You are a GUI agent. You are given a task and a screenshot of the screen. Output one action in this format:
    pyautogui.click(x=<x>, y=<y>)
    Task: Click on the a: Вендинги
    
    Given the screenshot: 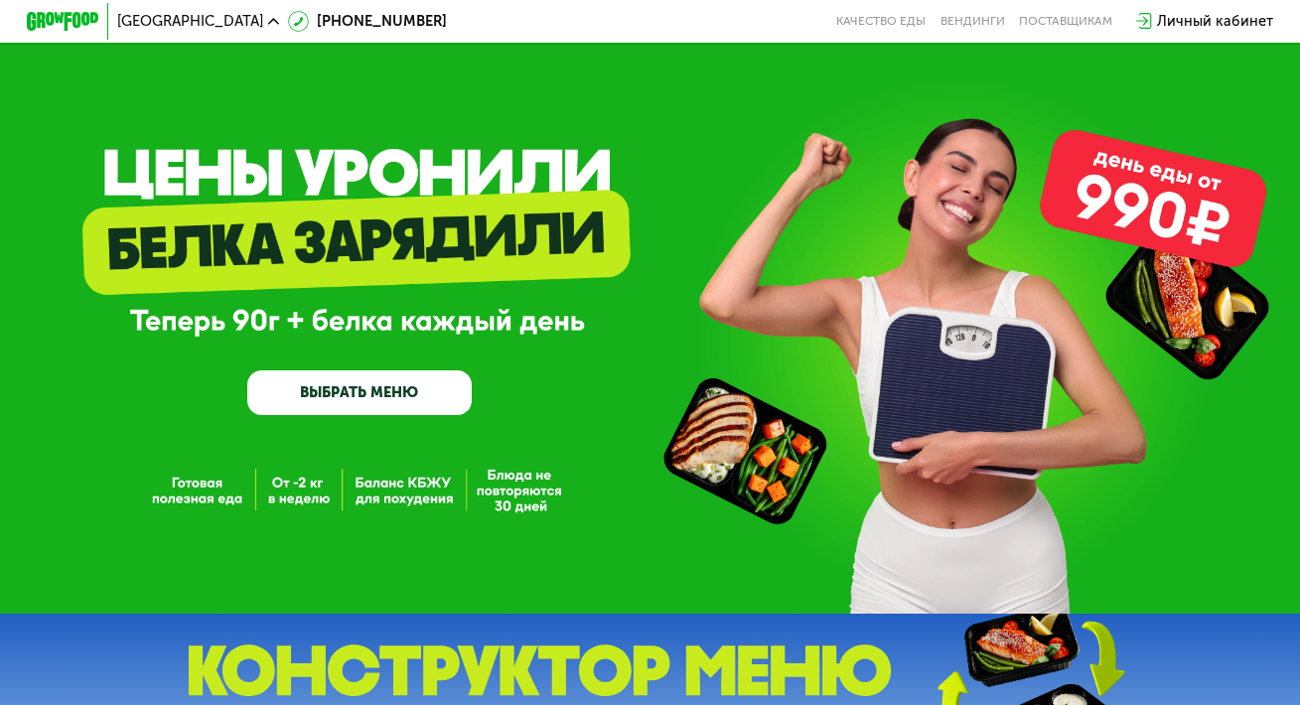 What is the action you would take?
    pyautogui.click(x=972, y=21)
    